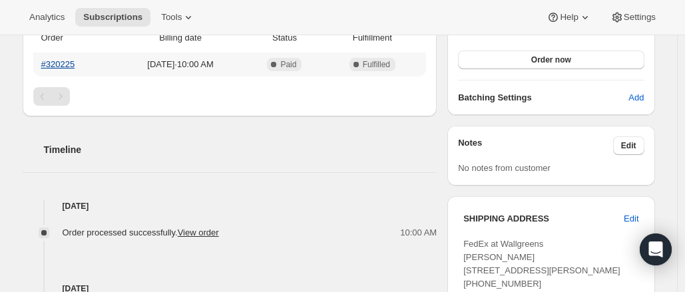 This screenshot has width=685, height=292. I want to click on span: Billing date, so click(180, 38).